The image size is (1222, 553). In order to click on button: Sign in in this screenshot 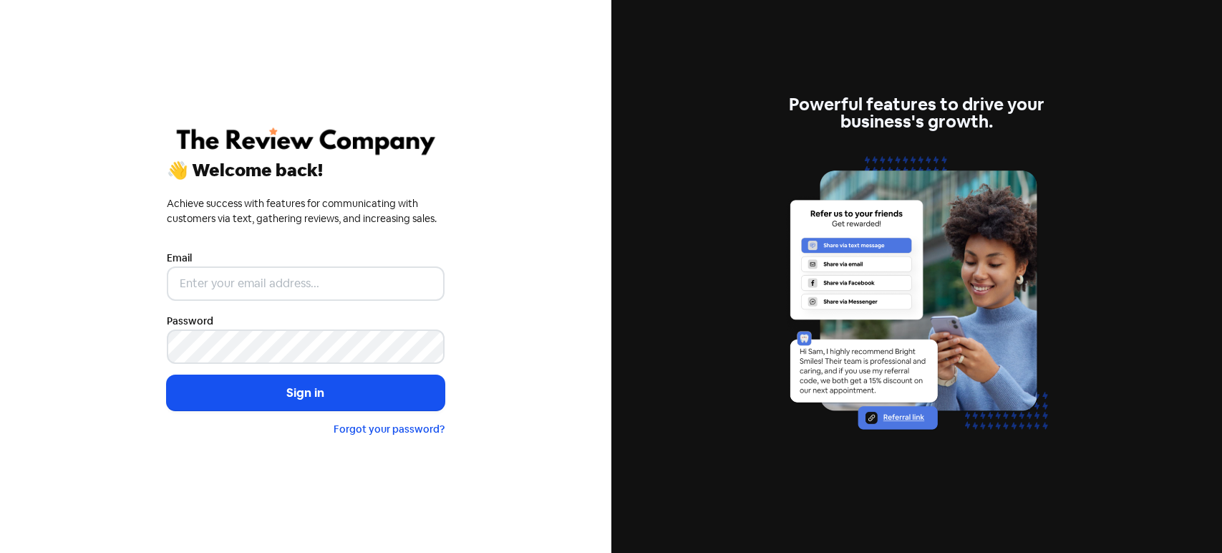, I will do `click(306, 393)`.